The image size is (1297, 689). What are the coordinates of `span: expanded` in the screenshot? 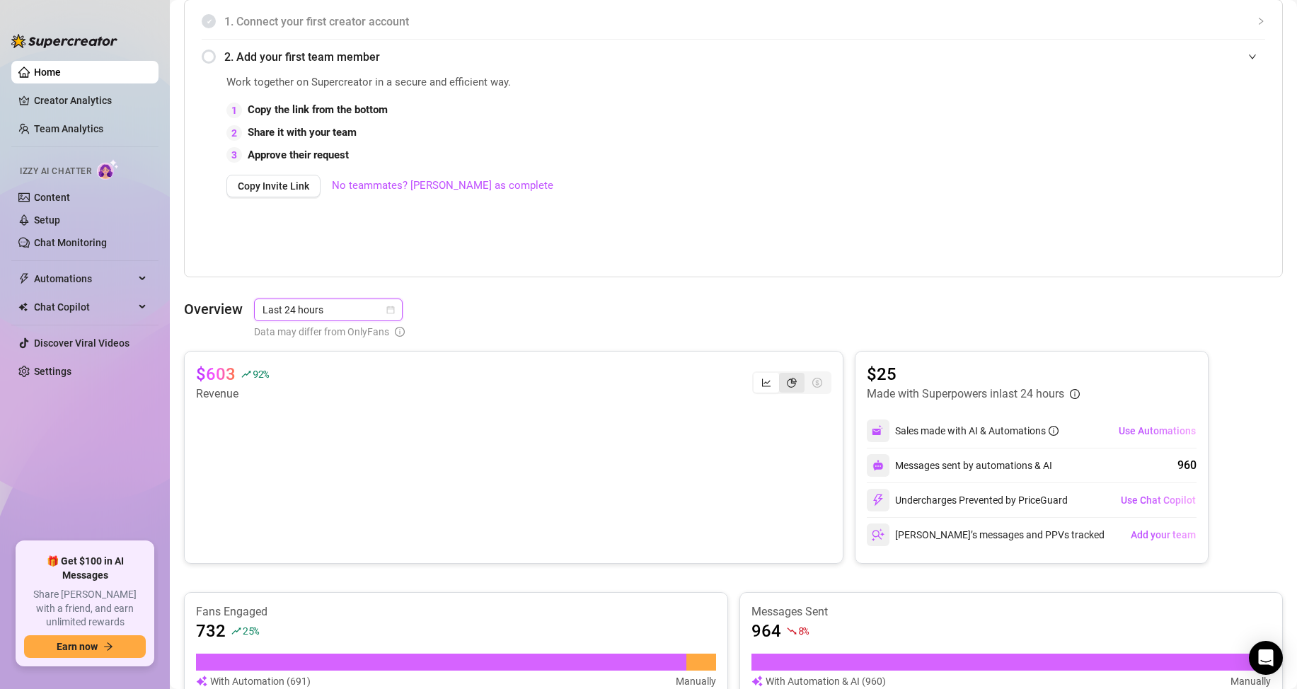 It's located at (1252, 57).